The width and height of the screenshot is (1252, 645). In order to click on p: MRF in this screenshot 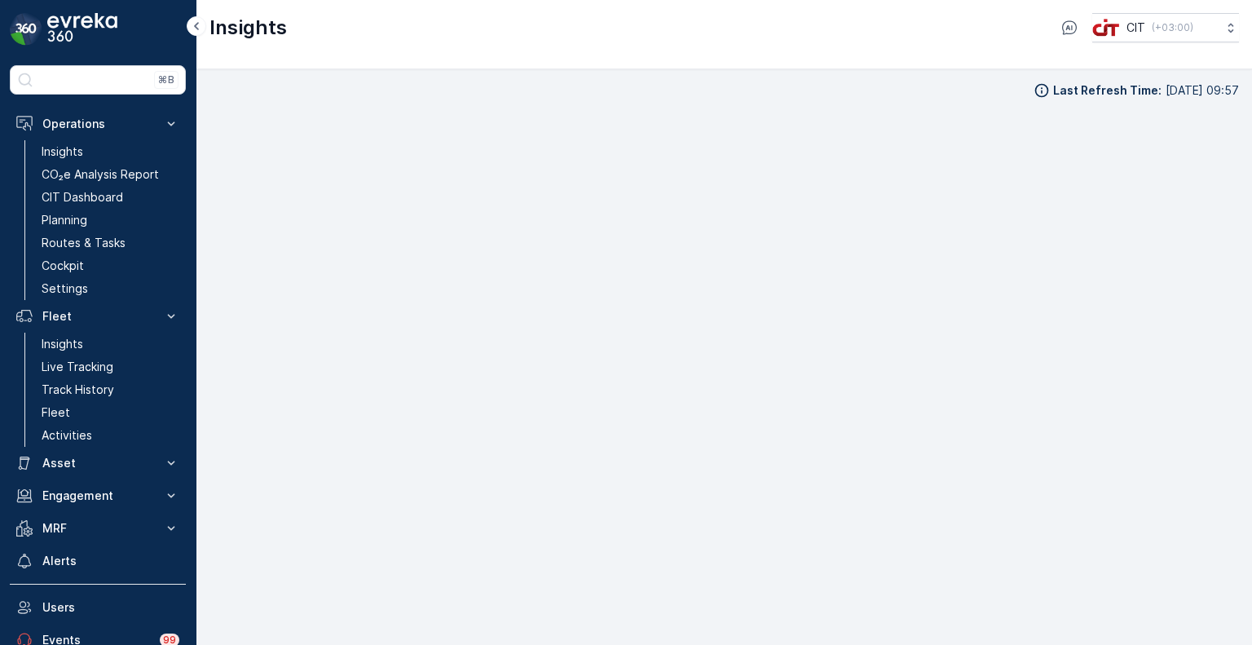, I will do `click(98, 528)`.